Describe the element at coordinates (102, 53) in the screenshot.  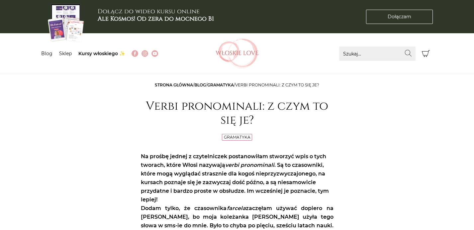
I see `a: Kursy włoskiego ✨` at that location.